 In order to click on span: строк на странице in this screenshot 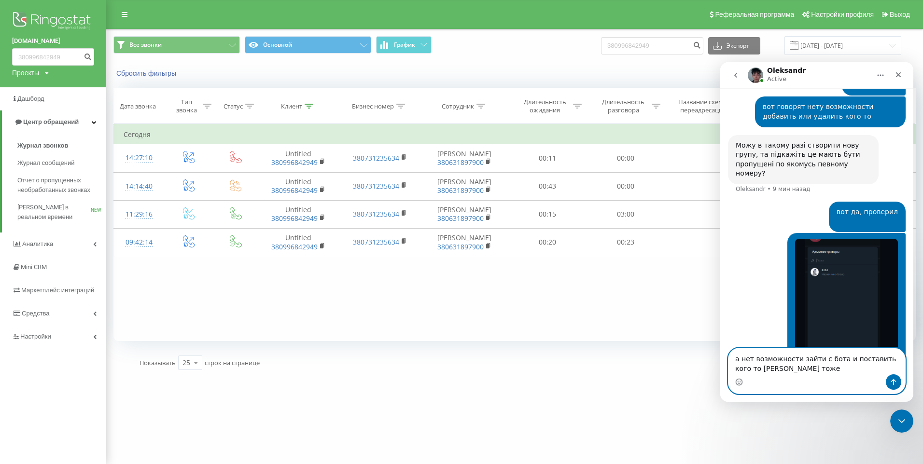, I will do `click(232, 363)`.